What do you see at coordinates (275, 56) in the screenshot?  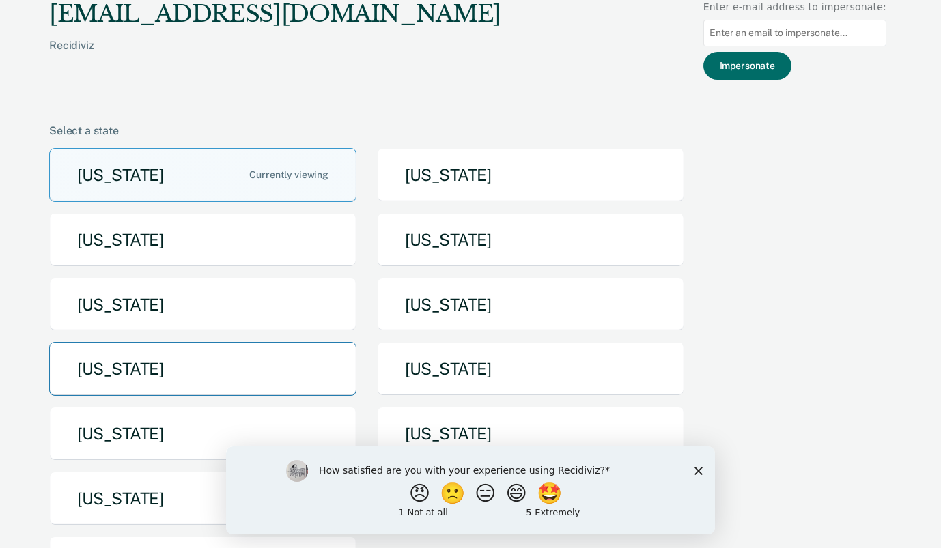 I see `div: Recidiviz` at bounding box center [275, 56].